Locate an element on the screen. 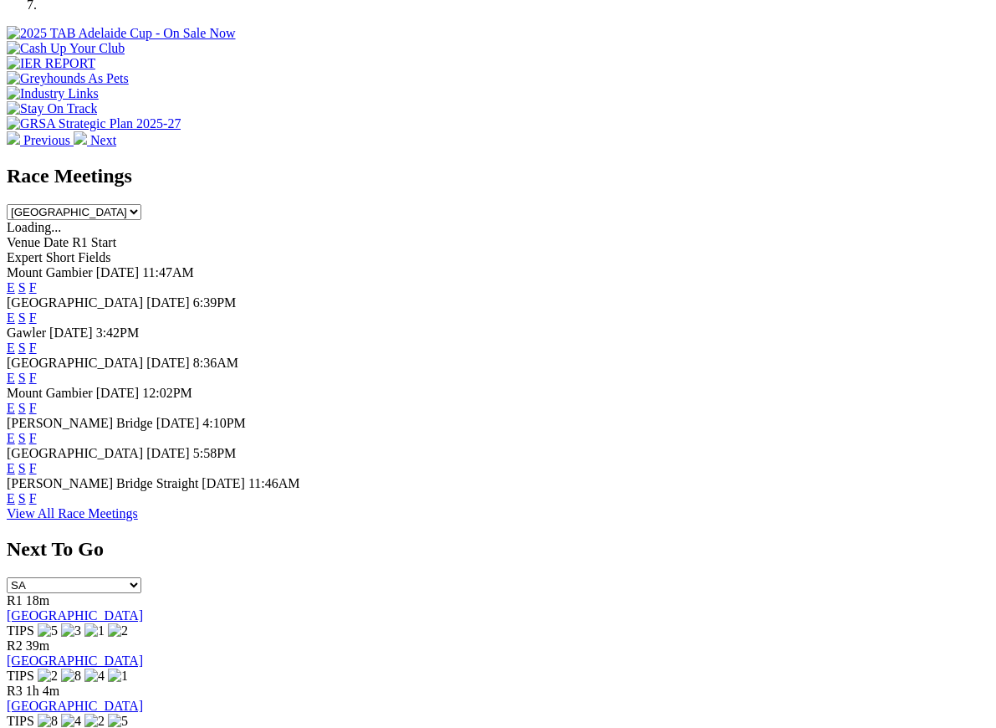 The height and width of the screenshot is (728, 996). span: Date is located at coordinates (56, 242).